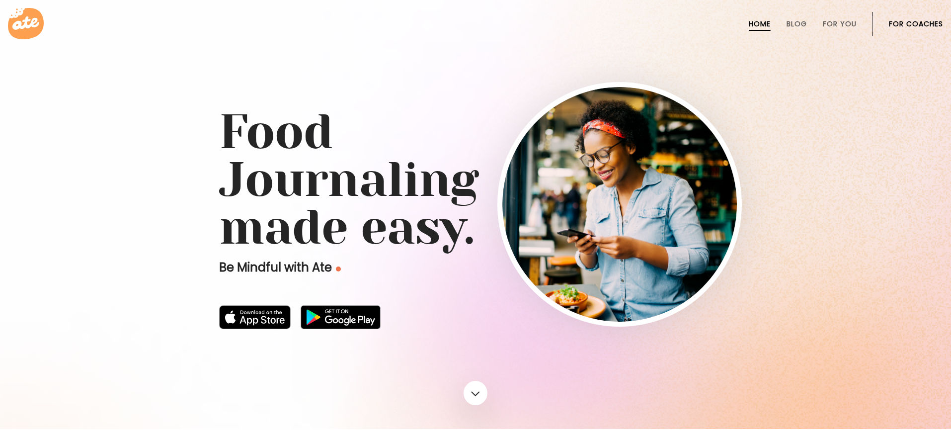 The width and height of the screenshot is (951, 447). What do you see at coordinates (340, 317) in the screenshot?
I see `img: badge-download-google.png` at bounding box center [340, 317].